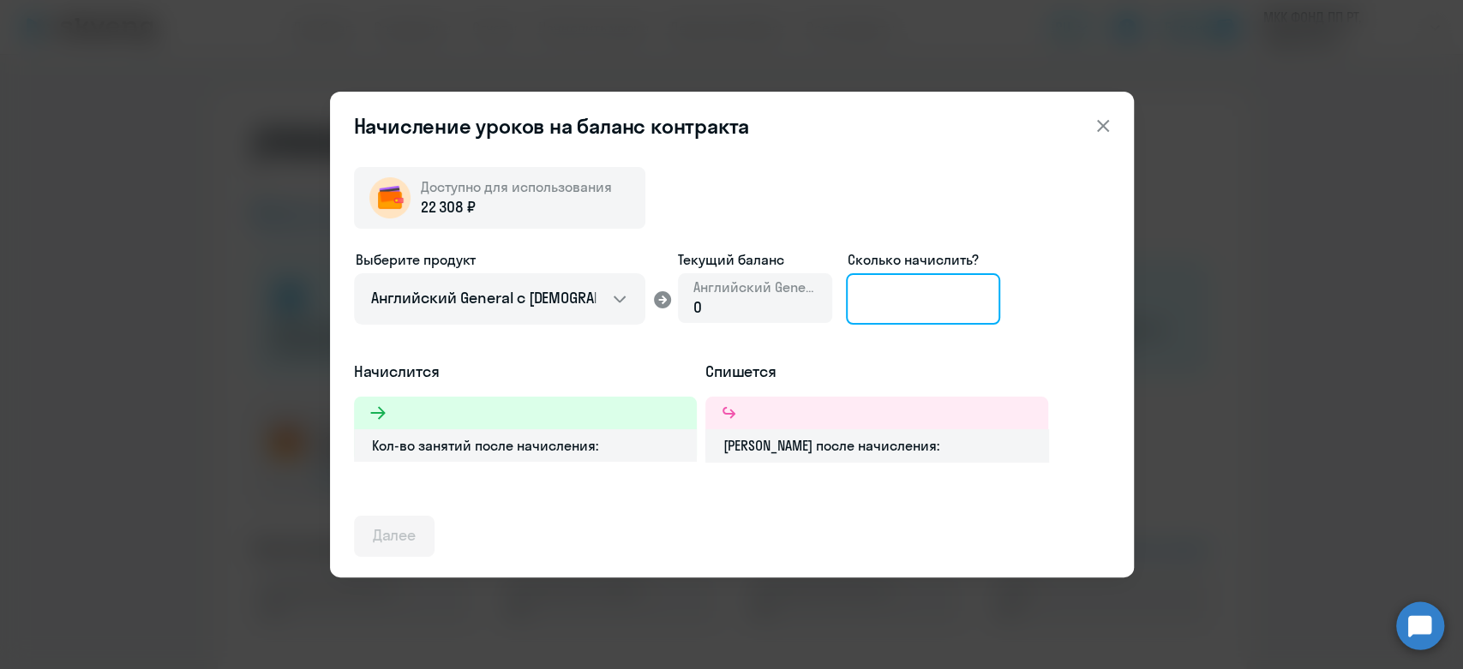  Describe the element at coordinates (394, 536) in the screenshot. I see `button: Далее` at that location.